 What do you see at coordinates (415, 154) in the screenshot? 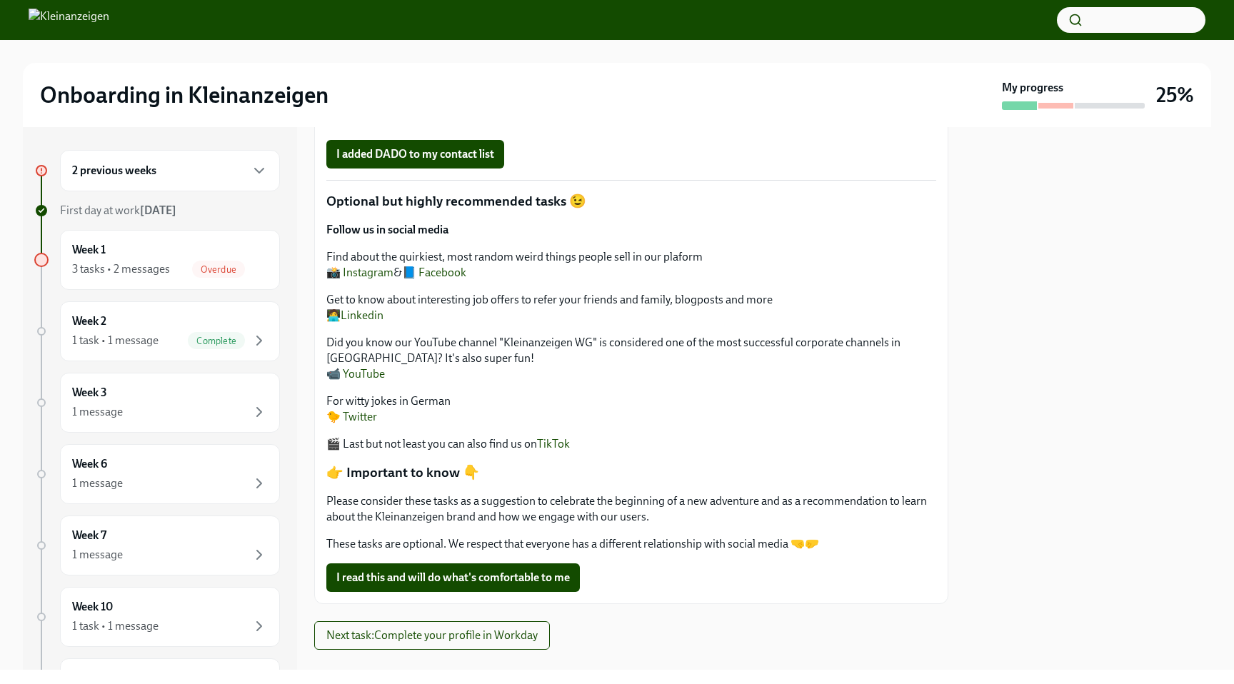
I see `button: I added DADO to my contact list` at bounding box center [415, 154].